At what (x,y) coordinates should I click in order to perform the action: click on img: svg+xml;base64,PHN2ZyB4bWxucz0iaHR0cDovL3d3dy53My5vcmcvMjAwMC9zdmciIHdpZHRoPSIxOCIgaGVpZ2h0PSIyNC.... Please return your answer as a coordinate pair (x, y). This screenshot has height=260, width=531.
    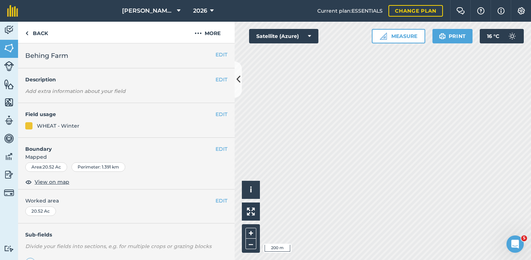
    Looking at the image, I should click on (29, 182).